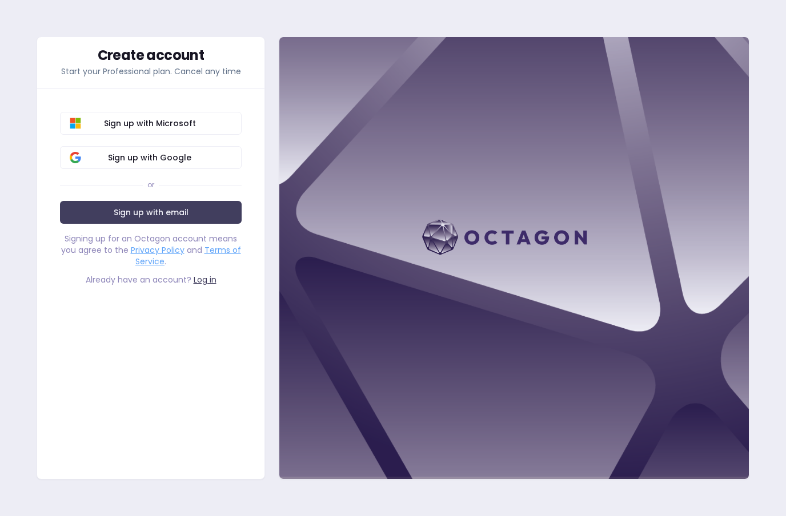 The image size is (786, 516). Describe the element at coordinates (150, 123) in the screenshot. I see `span: Sign up with Microsoft` at that location.